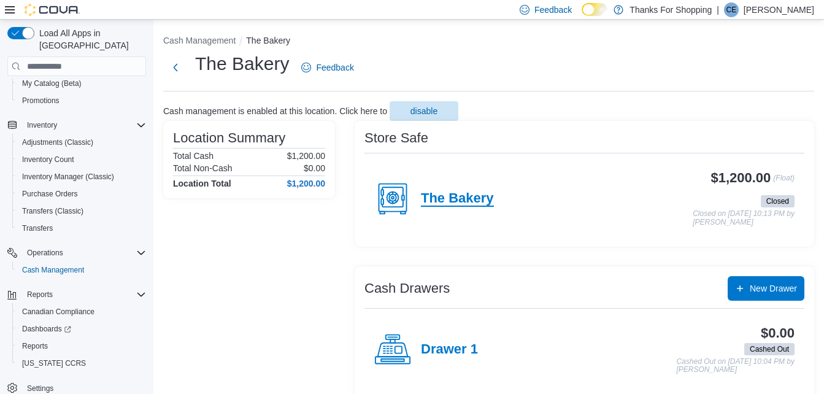 The height and width of the screenshot is (394, 824). What do you see at coordinates (407, 288) in the screenshot?
I see `h3: Cash Drawers` at bounding box center [407, 288].